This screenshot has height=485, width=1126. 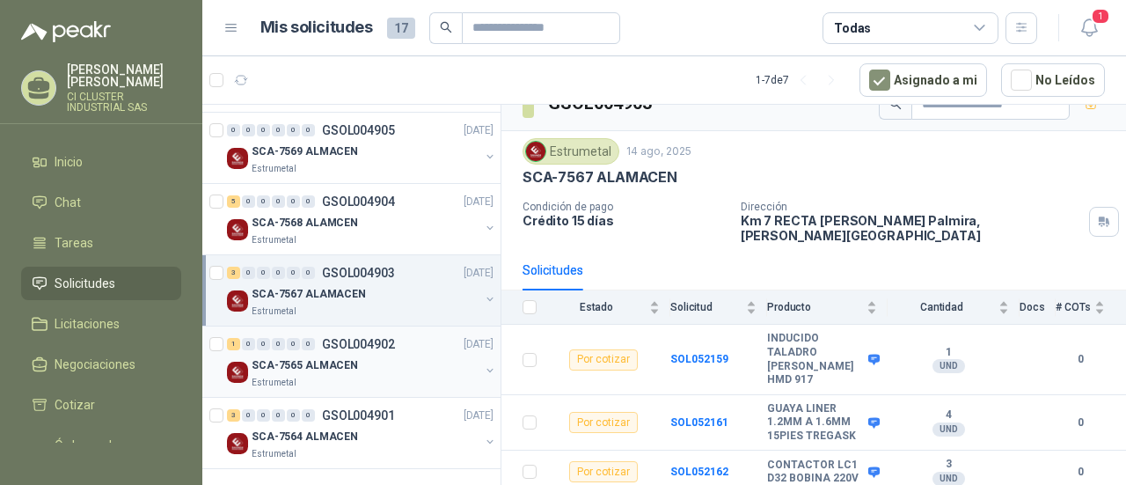 What do you see at coordinates (101, 243) in the screenshot?
I see `a: Tareas` at bounding box center [101, 243].